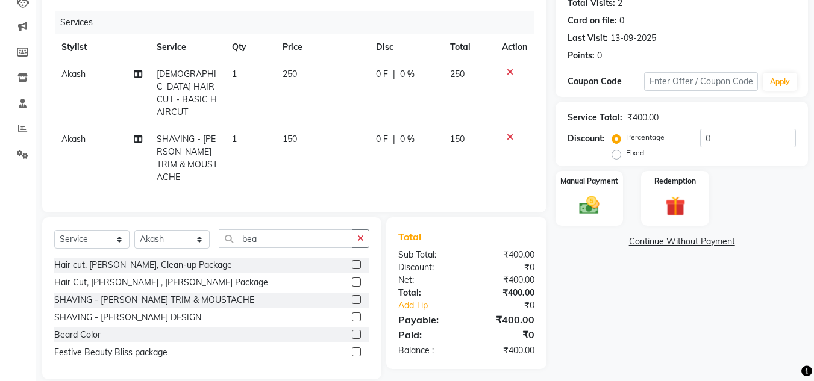 The width and height of the screenshot is (814, 381). What do you see at coordinates (589, 205) in the screenshot?
I see `img: _cash.svg` at bounding box center [589, 205].